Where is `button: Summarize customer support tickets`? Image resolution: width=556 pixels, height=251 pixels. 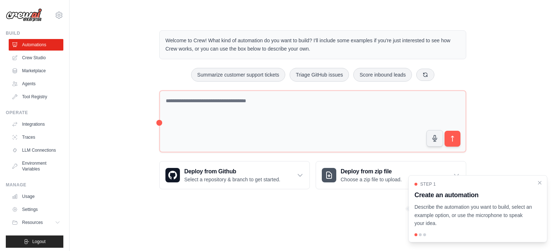 button: Summarize customer support tickets is located at coordinates (238, 75).